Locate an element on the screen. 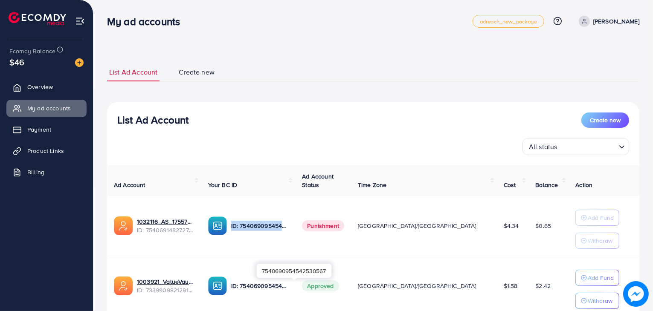 This screenshot has height=311, width=653. a: Billing is located at coordinates (46, 172).